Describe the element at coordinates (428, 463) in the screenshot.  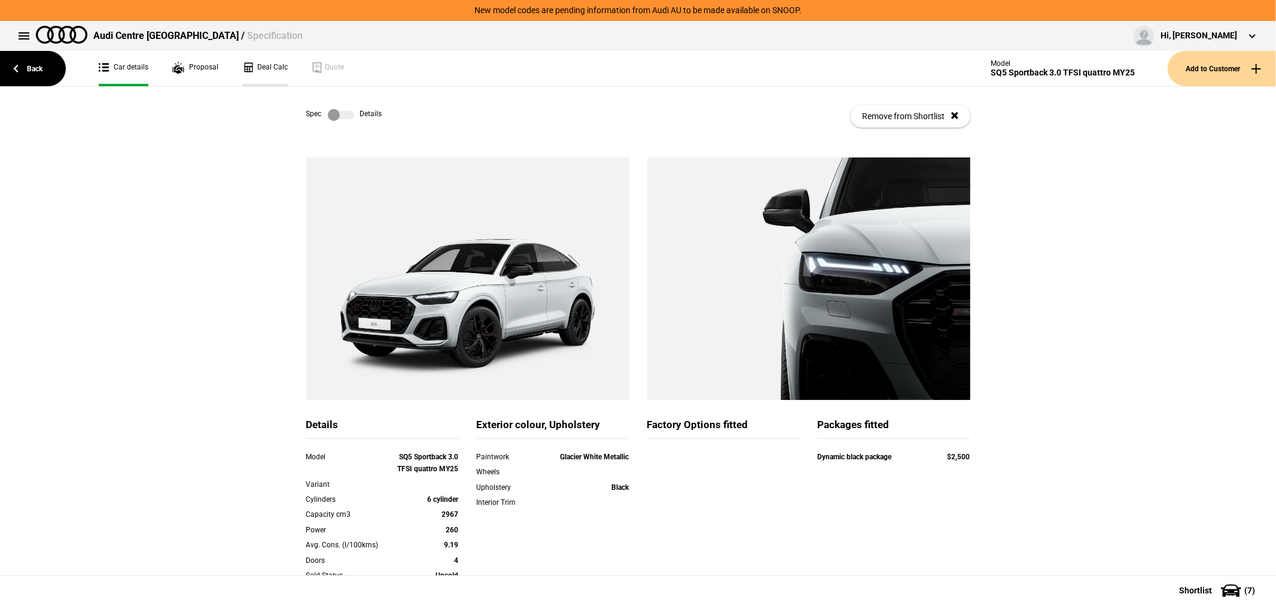
I see `strong: SQ5 Sportback 3.0 TFSI quattro MY25` at that location.